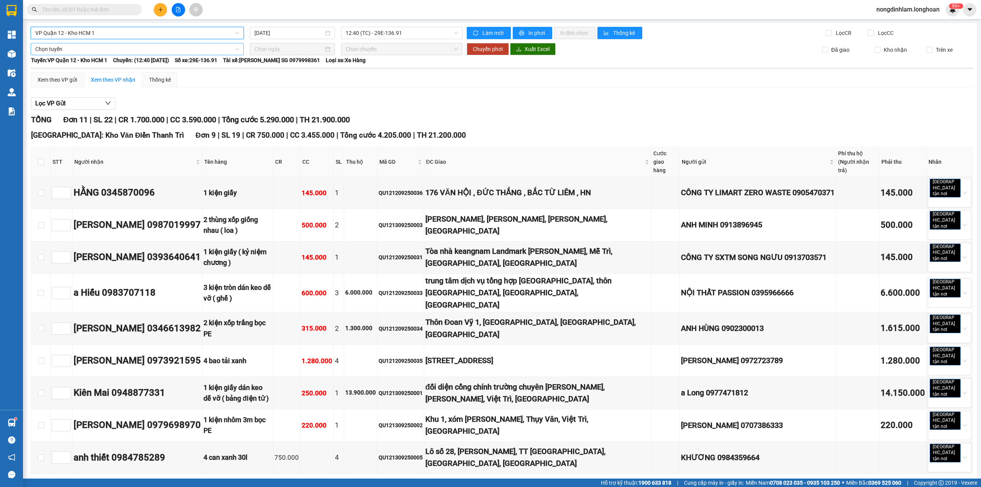 This screenshot has width=981, height=487. What do you see at coordinates (205, 135) in the screenshot?
I see `span: Đơn 9` at bounding box center [205, 135].